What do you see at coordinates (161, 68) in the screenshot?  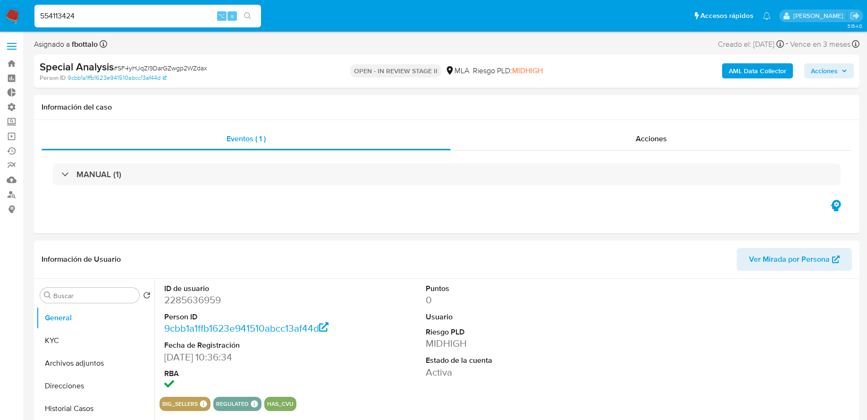 I see `span: # SF4yHJqZl9DarGZwgp2WZdax` at bounding box center [161, 68].